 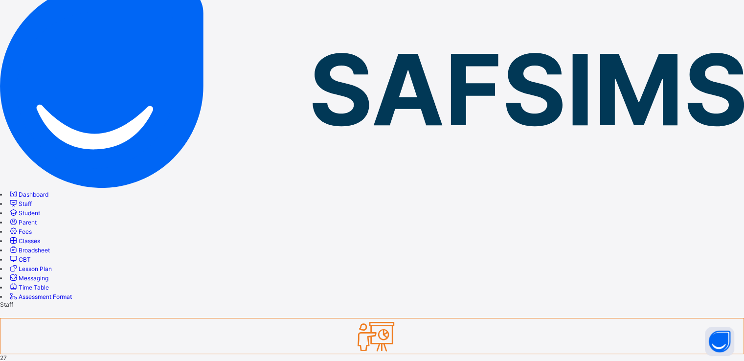 I want to click on a: Classes, so click(x=24, y=241).